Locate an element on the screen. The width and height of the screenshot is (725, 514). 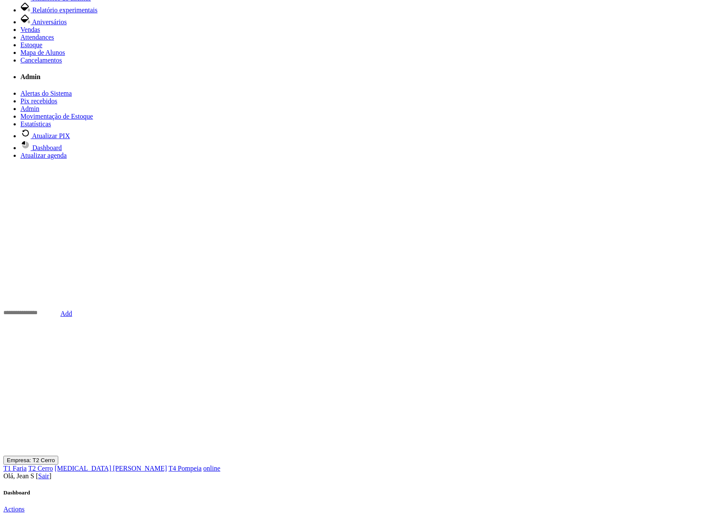
a: online is located at coordinates (212, 468).